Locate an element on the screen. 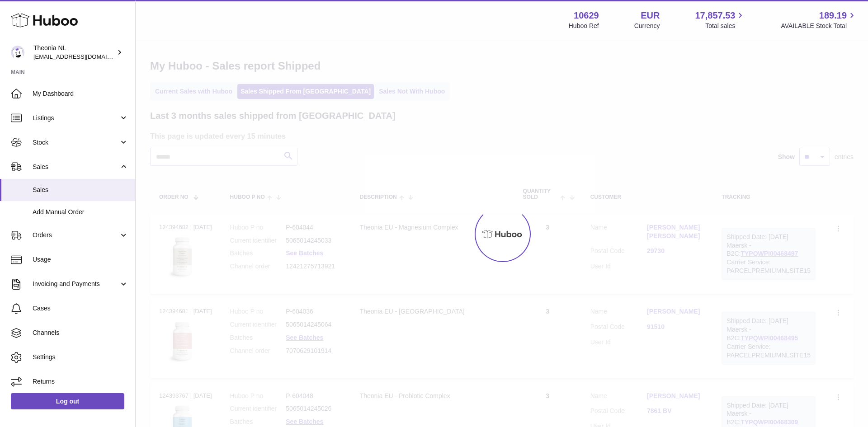  a: 189.19 AVAILABLE Stock Total is located at coordinates (818, 20).